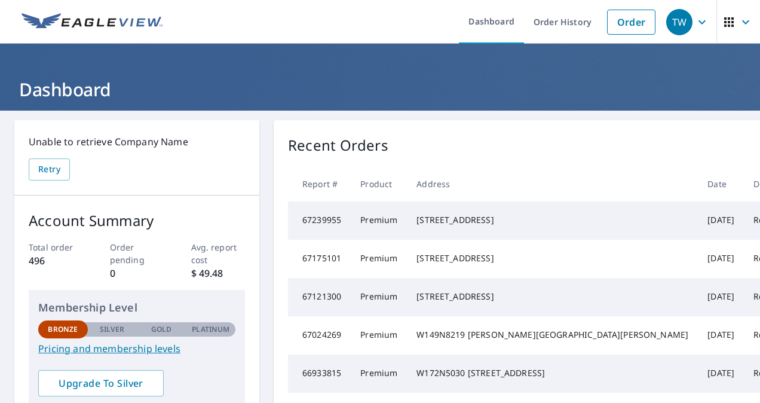 This screenshot has height=403, width=760. What do you see at coordinates (49, 169) in the screenshot?
I see `span: Retry` at bounding box center [49, 169].